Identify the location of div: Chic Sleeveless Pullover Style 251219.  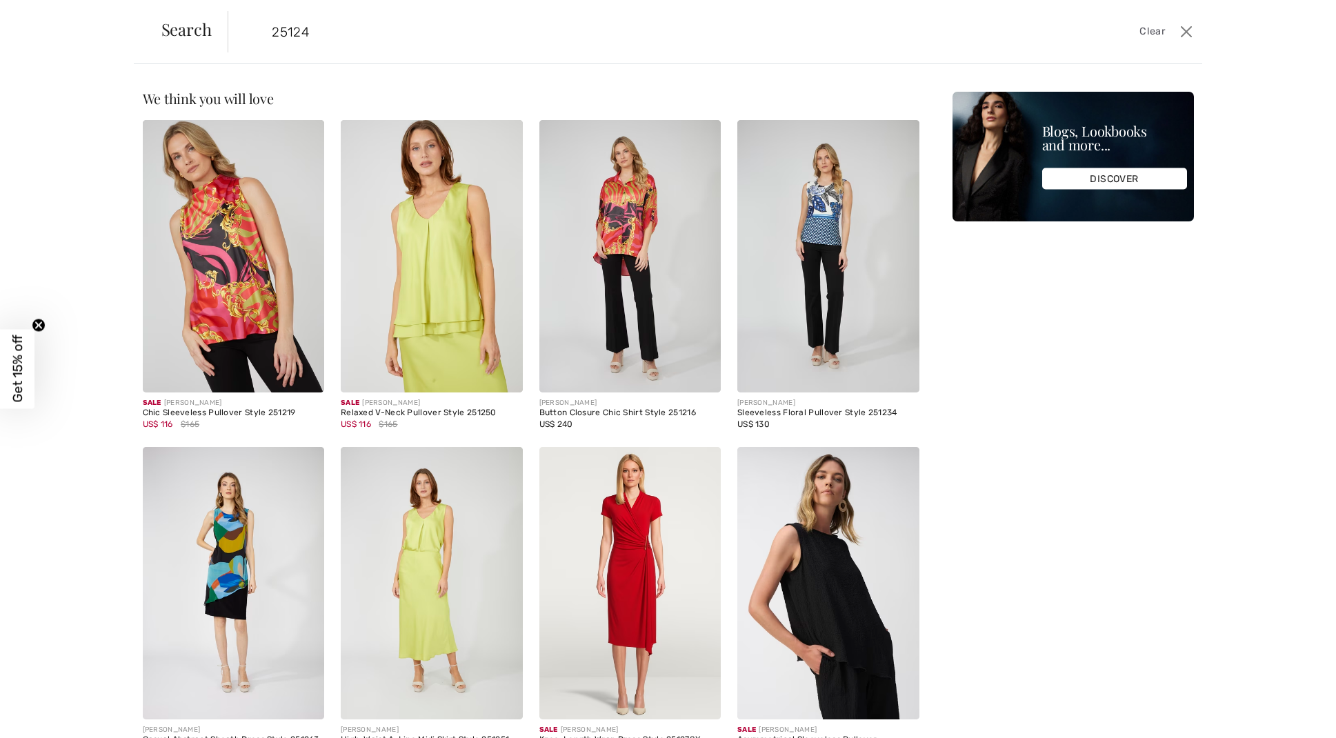
(234, 413).